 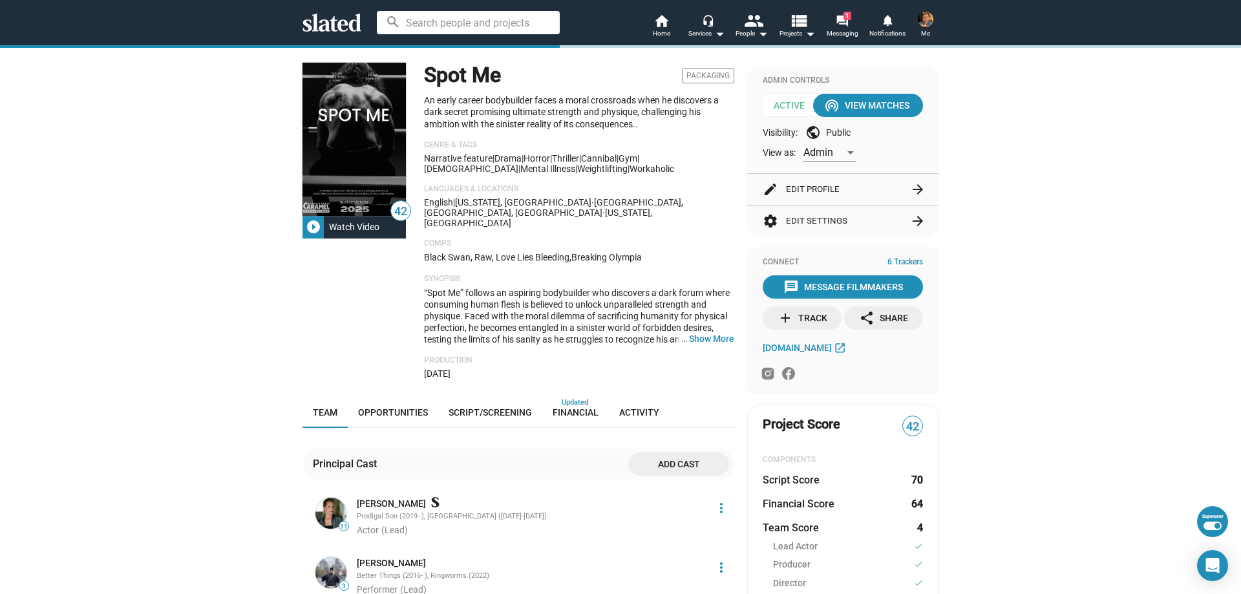 I want to click on span: Notifications, so click(x=888, y=34).